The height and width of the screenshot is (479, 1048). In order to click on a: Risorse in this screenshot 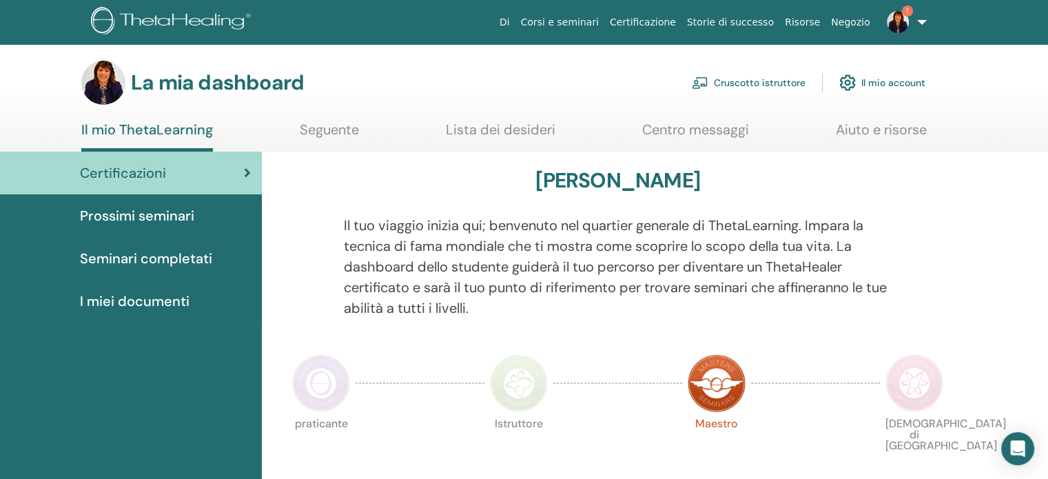, I will do `click(802, 22)`.